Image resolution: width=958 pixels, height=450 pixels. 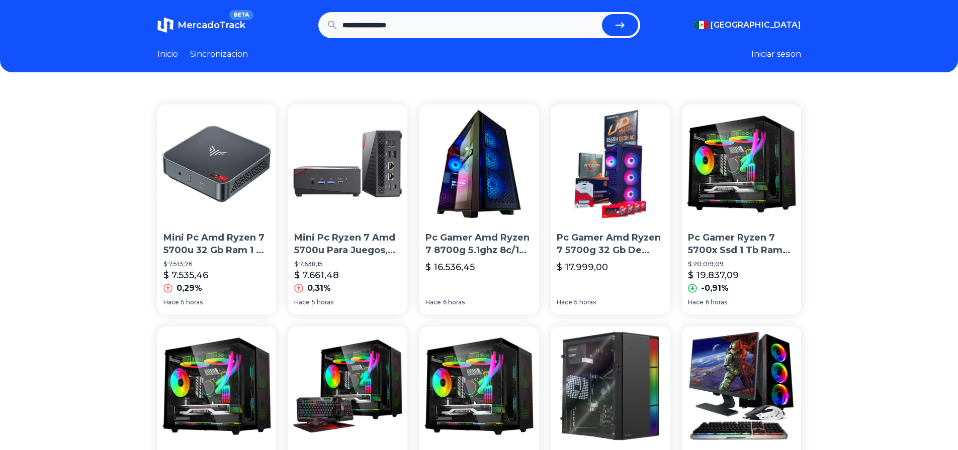 What do you see at coordinates (165, 25) in the screenshot?
I see `img: MercadoTrack` at bounding box center [165, 25].